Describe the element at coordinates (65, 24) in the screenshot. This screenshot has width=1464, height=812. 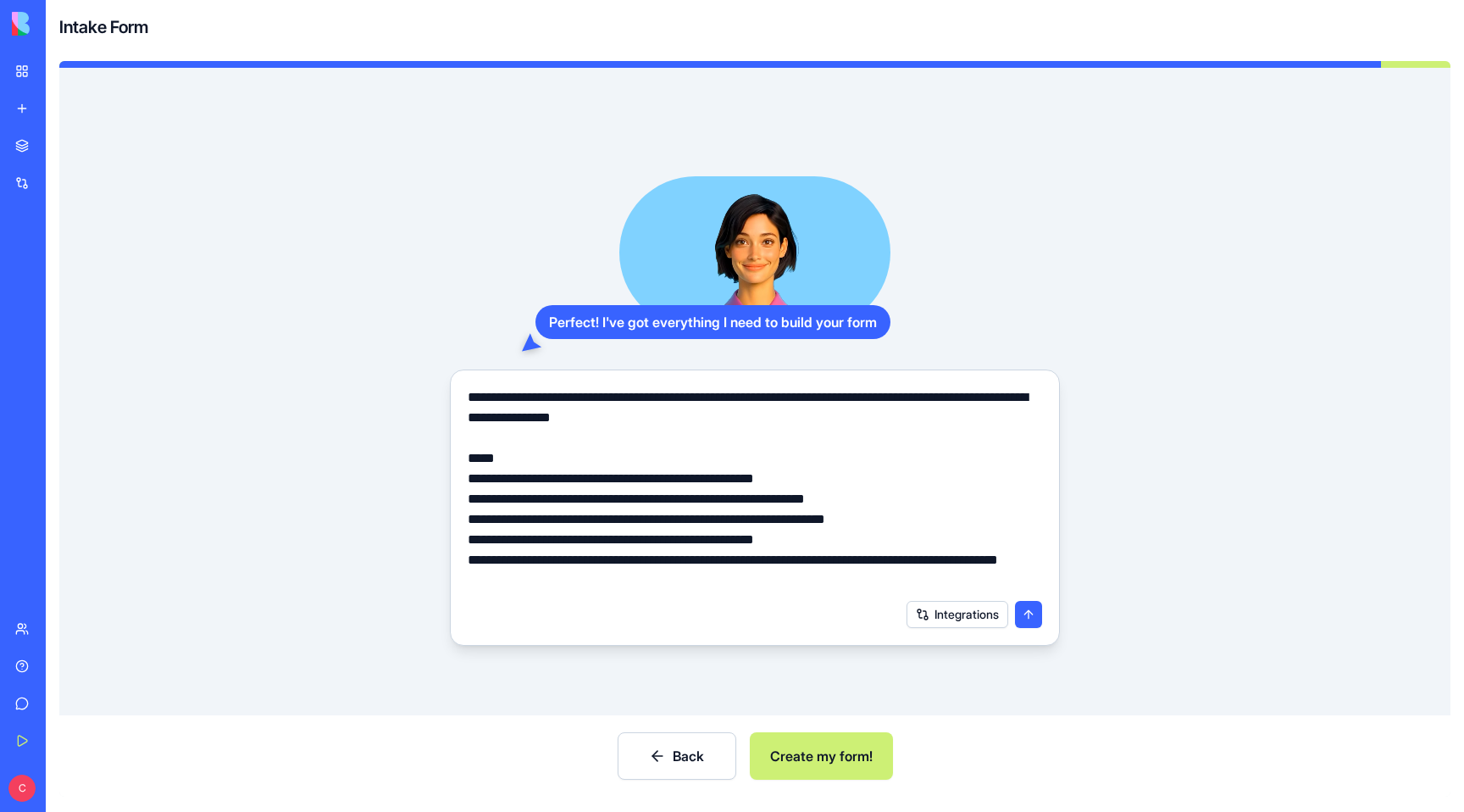
I see `img: logo` at that location.